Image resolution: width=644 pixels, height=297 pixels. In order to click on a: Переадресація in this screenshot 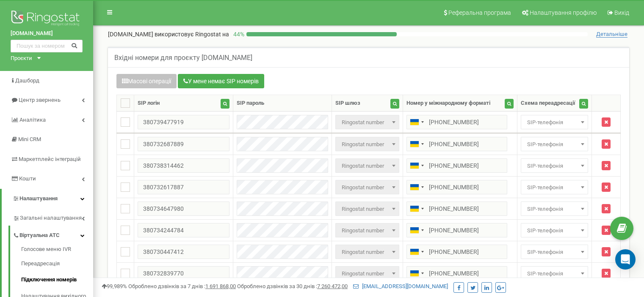, I will do `click(57, 264)`.